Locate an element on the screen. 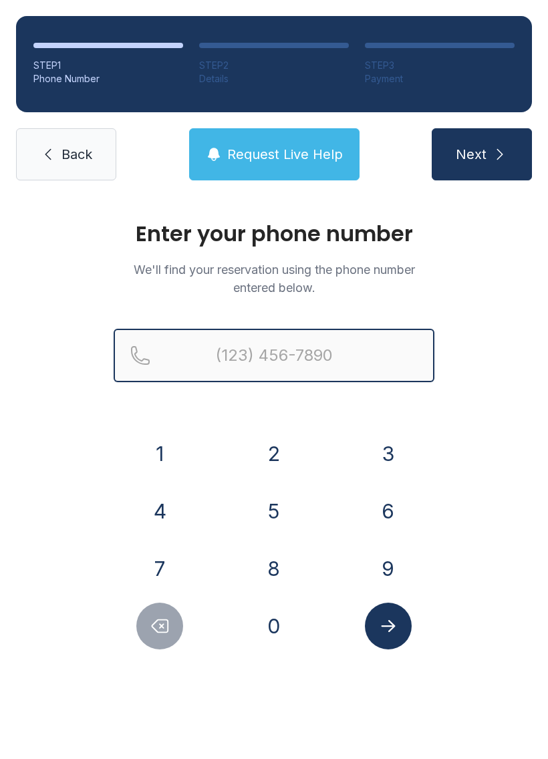 The height and width of the screenshot is (759, 548). span: Request Live Help is located at coordinates (285, 154).